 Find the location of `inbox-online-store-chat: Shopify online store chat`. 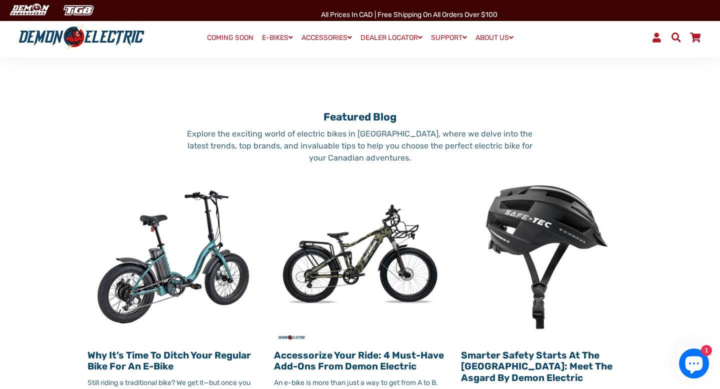

inbox-online-store-chat: Shopify online store chat is located at coordinates (694, 364).